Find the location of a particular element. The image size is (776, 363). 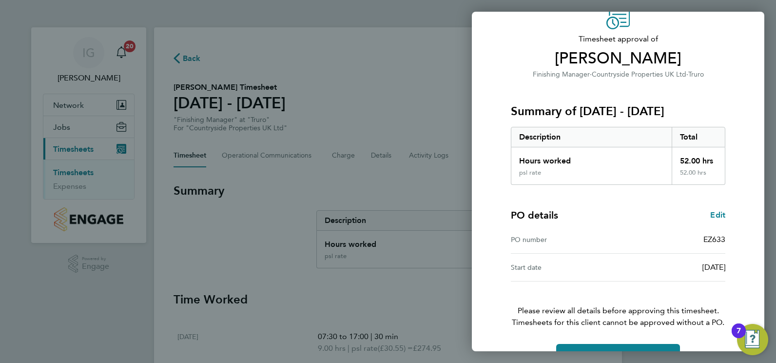

span: Timesheets for this client cannot be approved without a PO. is located at coordinates (618, 322).